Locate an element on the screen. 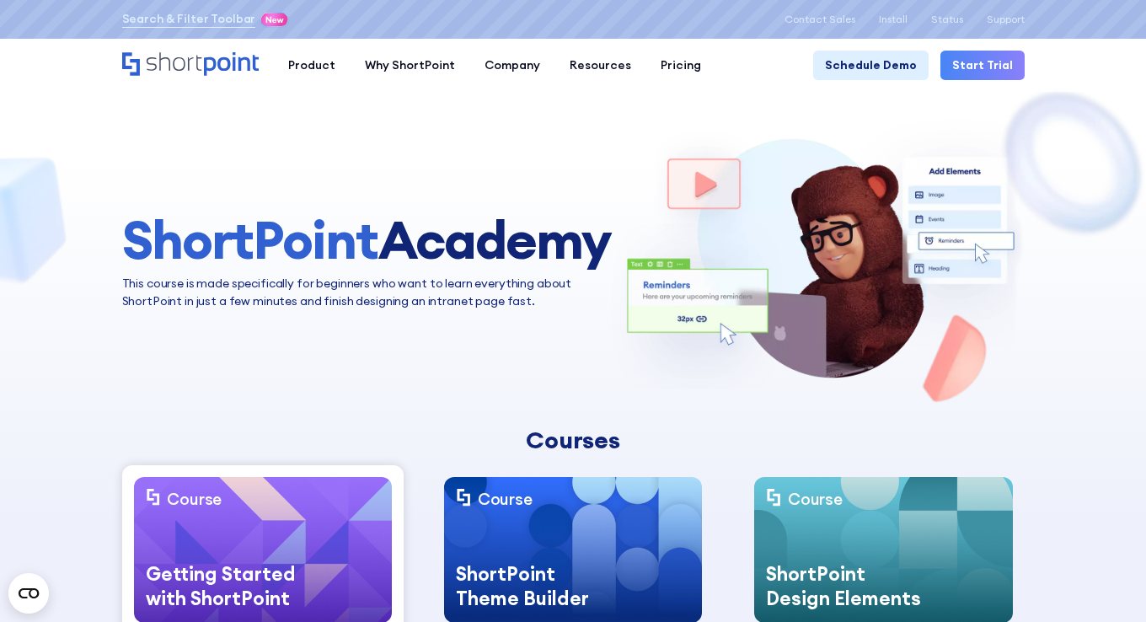  button: Open CMP widget is located at coordinates (29, 593).